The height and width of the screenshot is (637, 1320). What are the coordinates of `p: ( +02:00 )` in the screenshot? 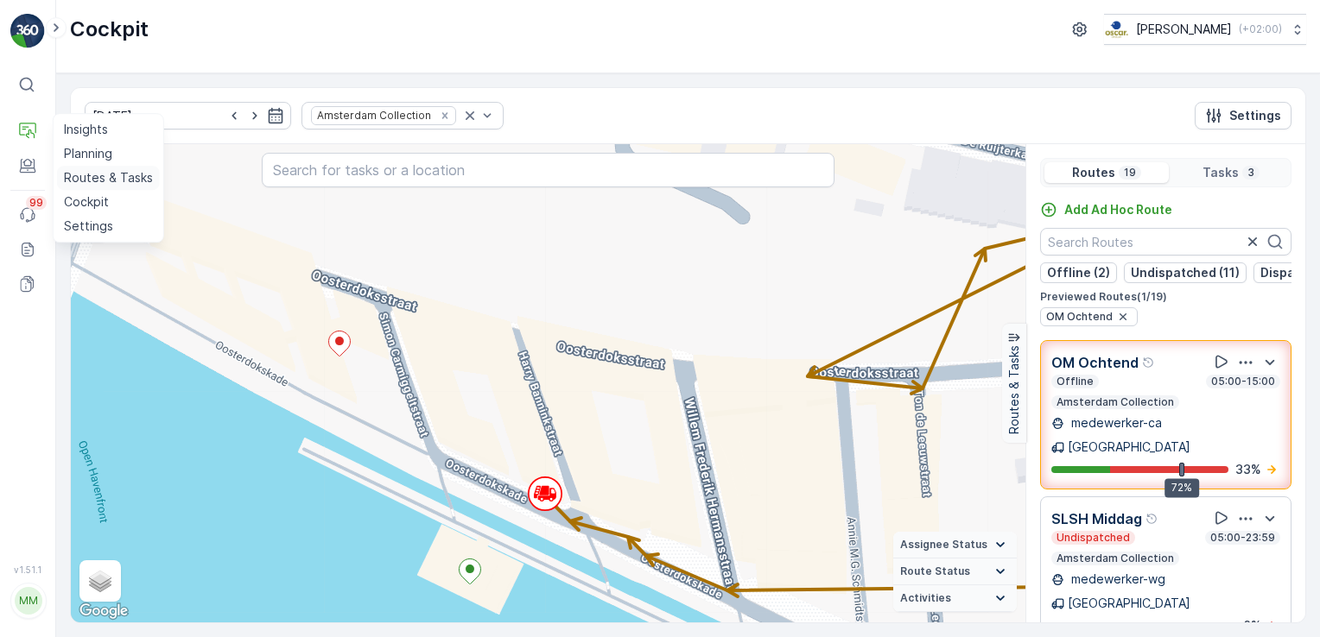 It's located at (1260, 29).